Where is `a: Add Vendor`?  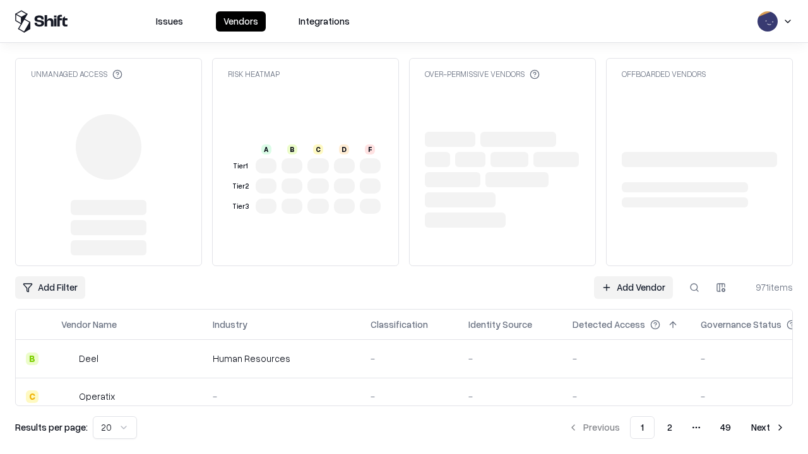 a: Add Vendor is located at coordinates (633, 288).